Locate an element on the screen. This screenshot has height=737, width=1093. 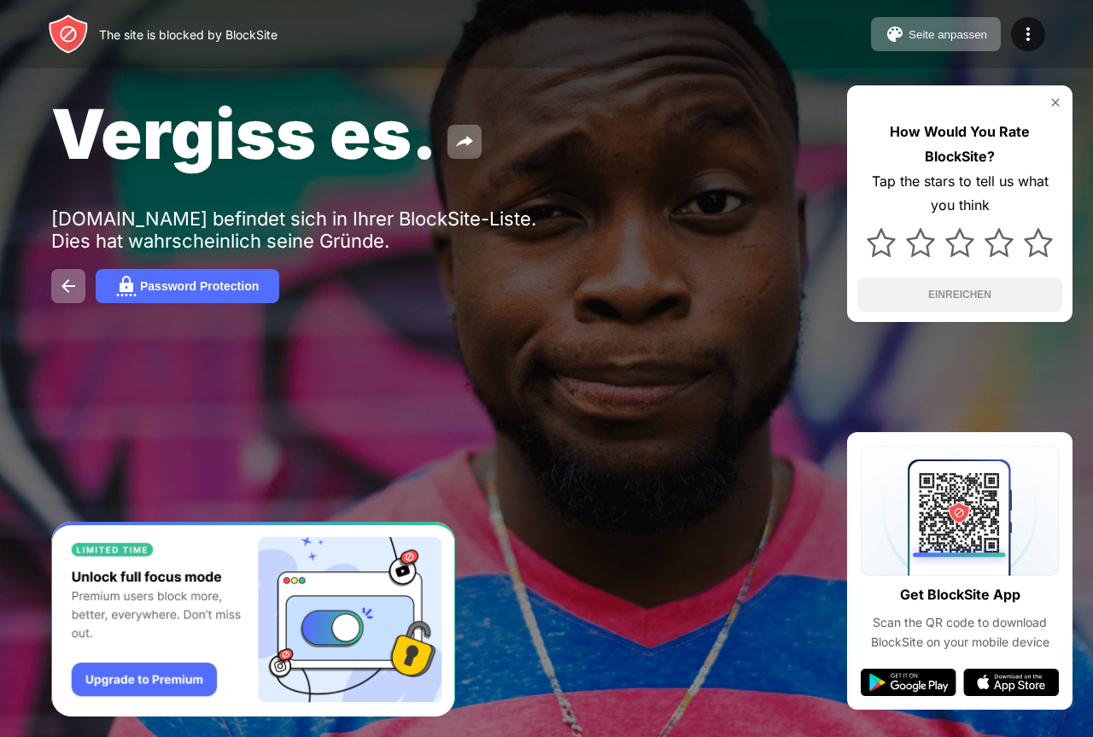
button: Seite anpassen is located at coordinates (936, 34).